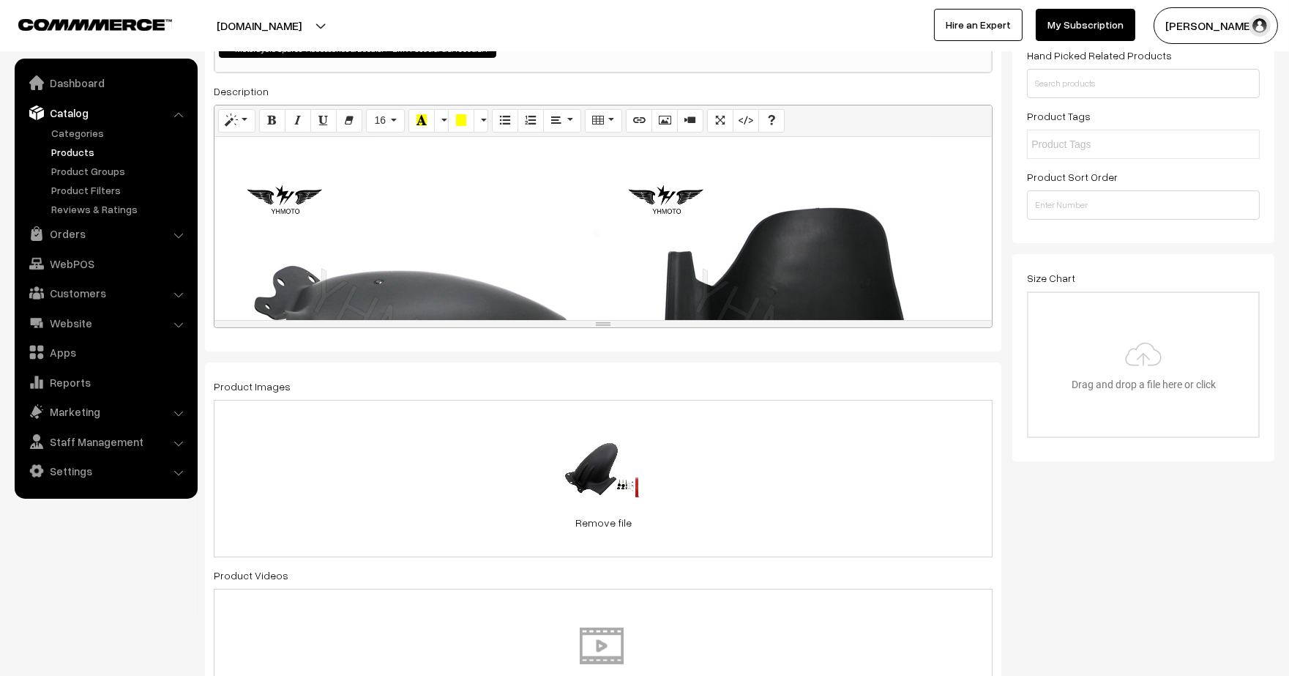  What do you see at coordinates (105, 83) in the screenshot?
I see `a: Dashboard` at bounding box center [105, 83].